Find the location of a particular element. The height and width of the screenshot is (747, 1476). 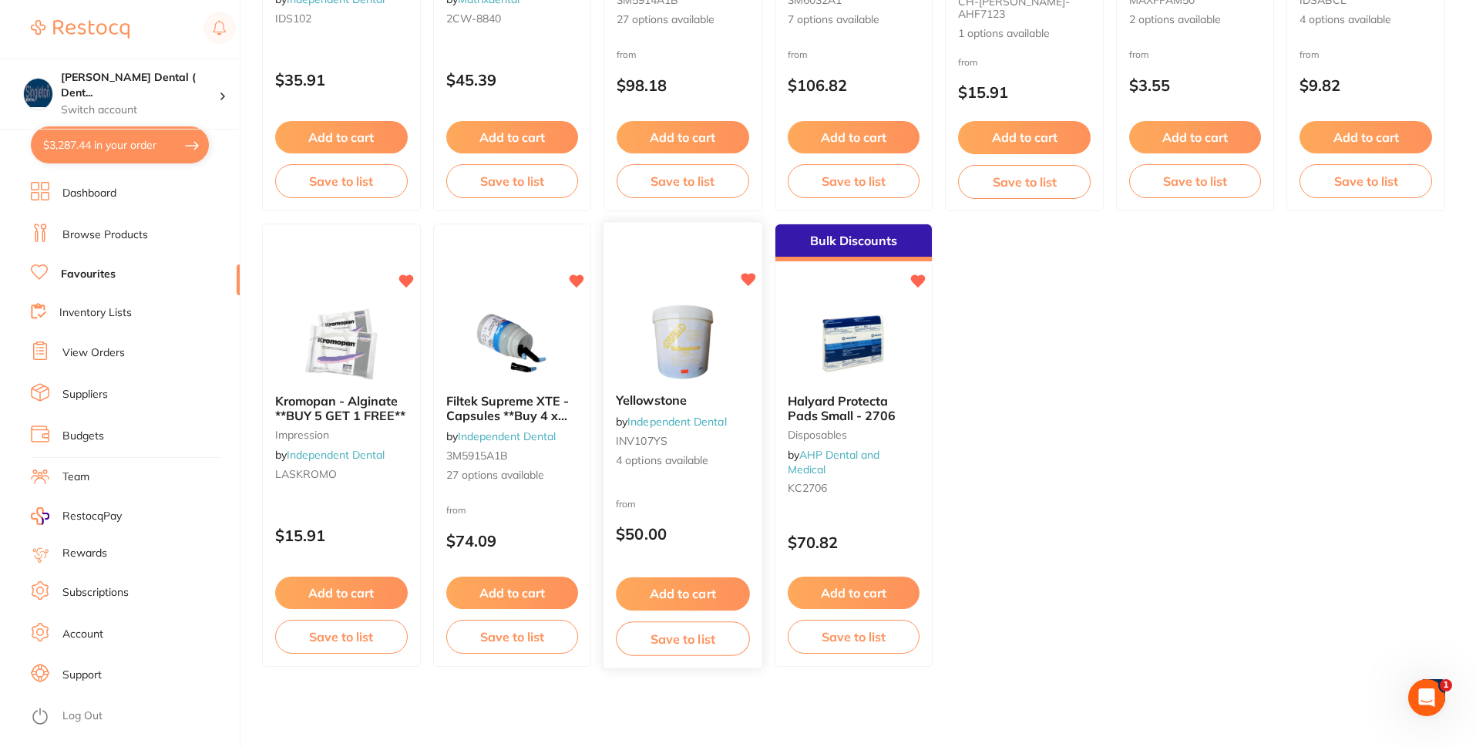

span: INV107YS is located at coordinates (641, 441).